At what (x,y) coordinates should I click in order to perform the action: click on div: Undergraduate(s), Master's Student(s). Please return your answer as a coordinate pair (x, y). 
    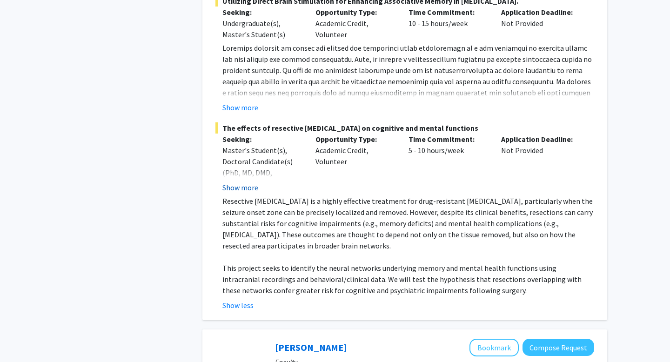
    Looking at the image, I should click on (262, 29).